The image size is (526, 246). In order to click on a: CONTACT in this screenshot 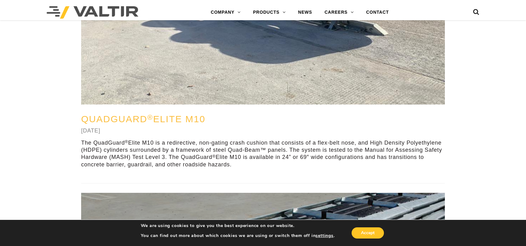, I will do `click(378, 12)`.